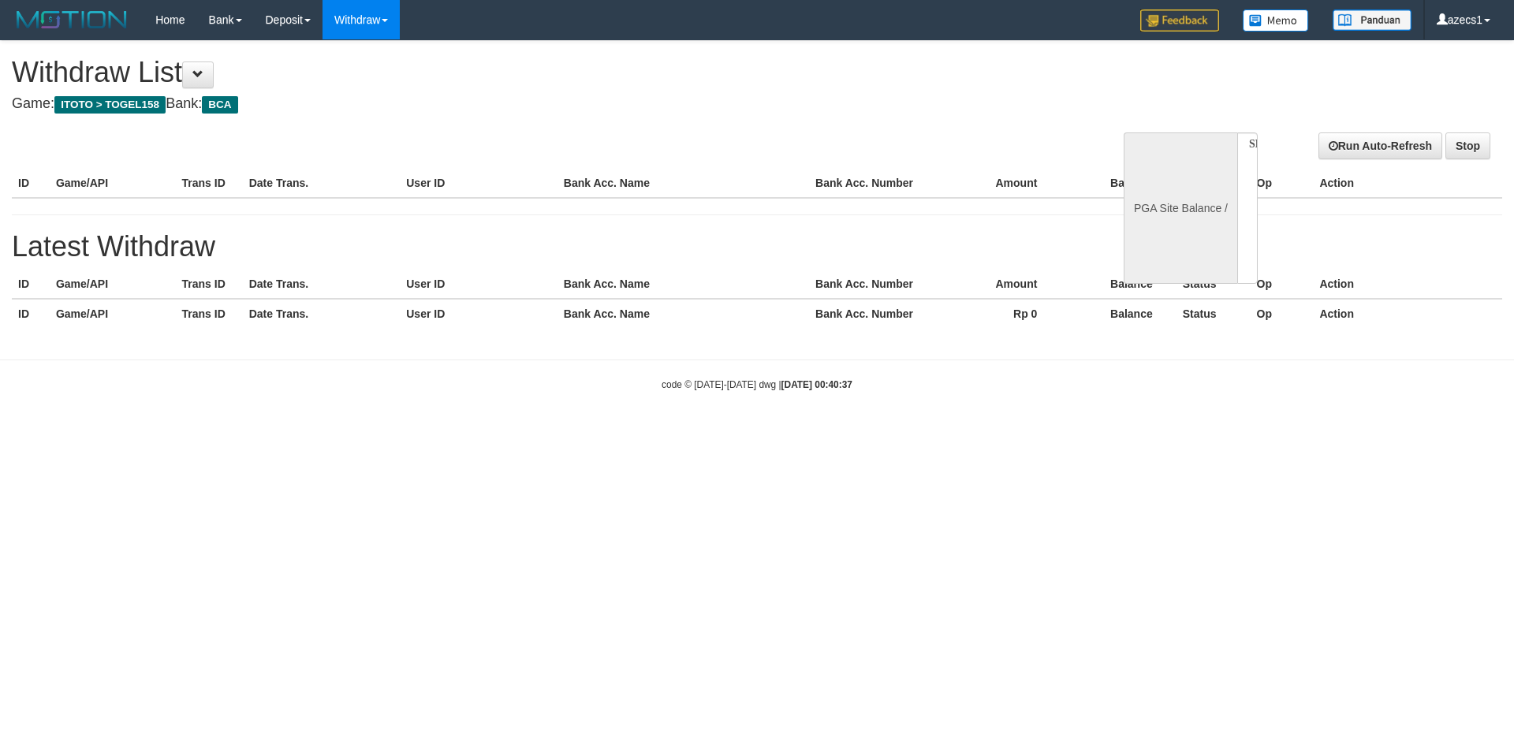 The width and height of the screenshot is (1514, 745). I want to click on div: PGA Site Balance /, so click(1181, 208).